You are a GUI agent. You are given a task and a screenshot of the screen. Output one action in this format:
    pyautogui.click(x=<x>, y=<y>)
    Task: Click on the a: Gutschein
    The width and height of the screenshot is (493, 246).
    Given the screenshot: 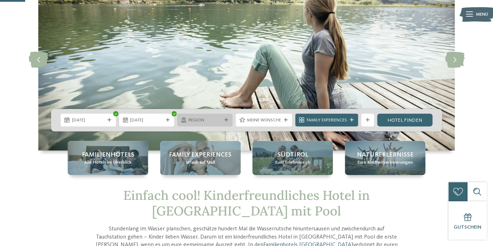 What is the action you would take?
    pyautogui.click(x=468, y=220)
    